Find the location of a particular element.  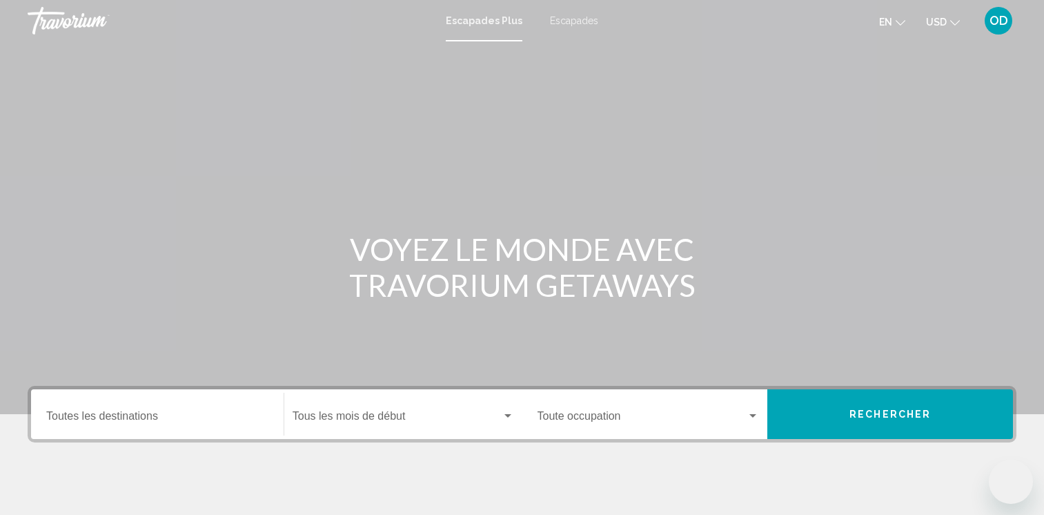

button: Changer la langue is located at coordinates (893, 21).